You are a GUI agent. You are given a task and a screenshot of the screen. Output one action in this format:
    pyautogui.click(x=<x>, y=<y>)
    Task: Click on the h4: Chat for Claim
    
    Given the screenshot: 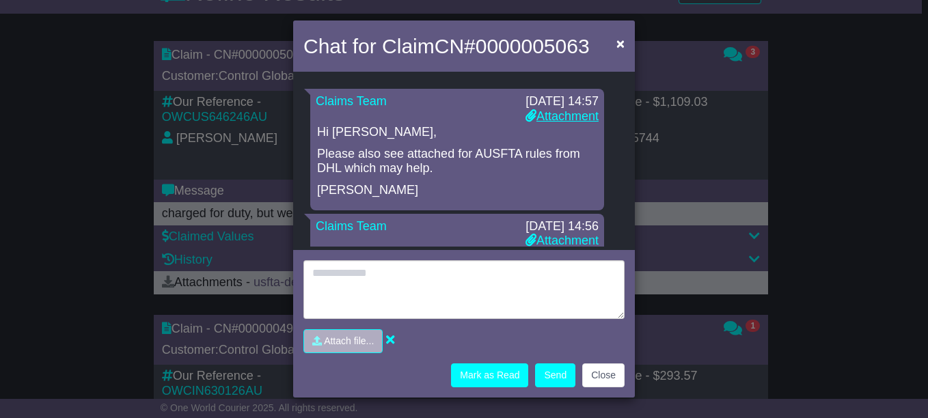 What is the action you would take?
    pyautogui.click(x=446, y=46)
    